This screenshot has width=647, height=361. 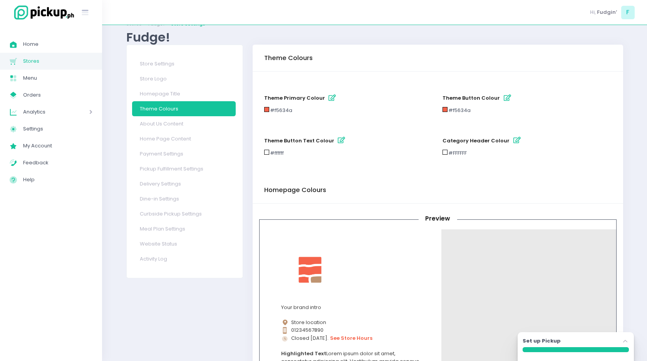 I want to click on button: theme primary colour, so click(x=332, y=98).